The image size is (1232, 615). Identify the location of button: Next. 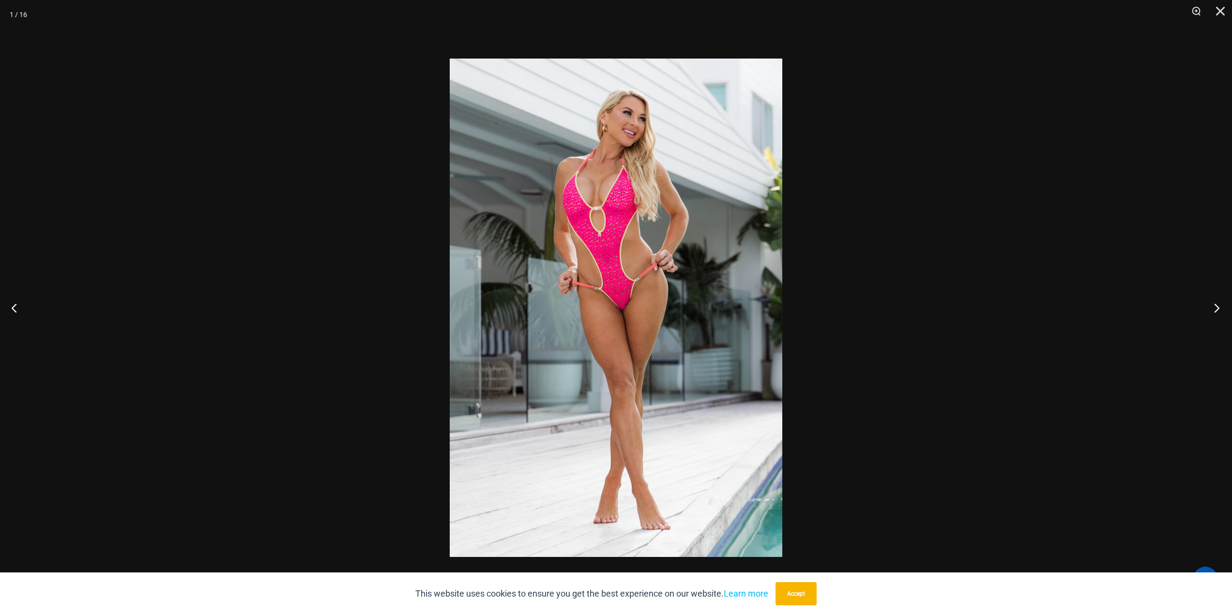
(1213, 308).